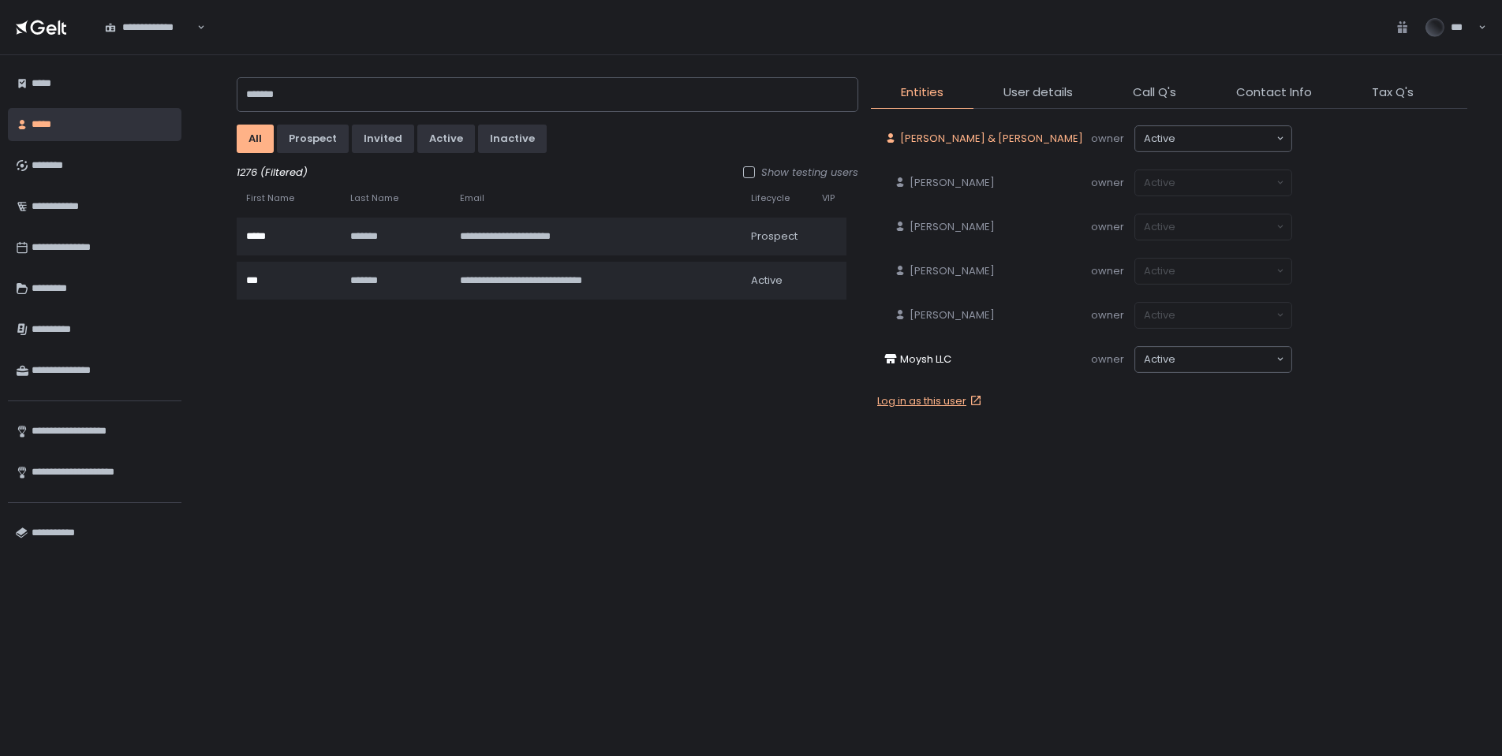 The height and width of the screenshot is (756, 1502). Describe the element at coordinates (312, 139) in the screenshot. I see `div: prospect` at that location.